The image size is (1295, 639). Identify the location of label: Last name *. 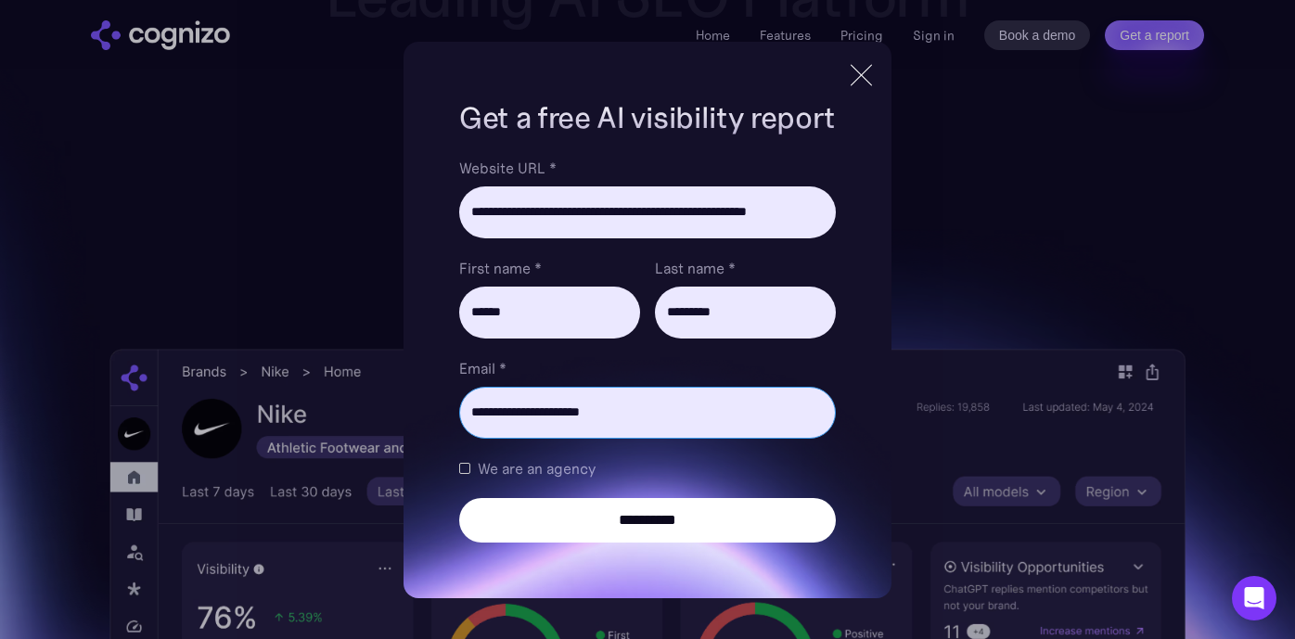
(745, 268).